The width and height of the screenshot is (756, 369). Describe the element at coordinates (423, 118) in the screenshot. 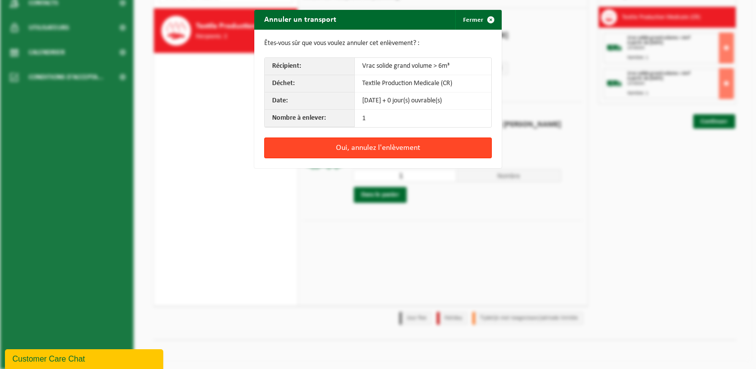

I see `td: 1` at that location.